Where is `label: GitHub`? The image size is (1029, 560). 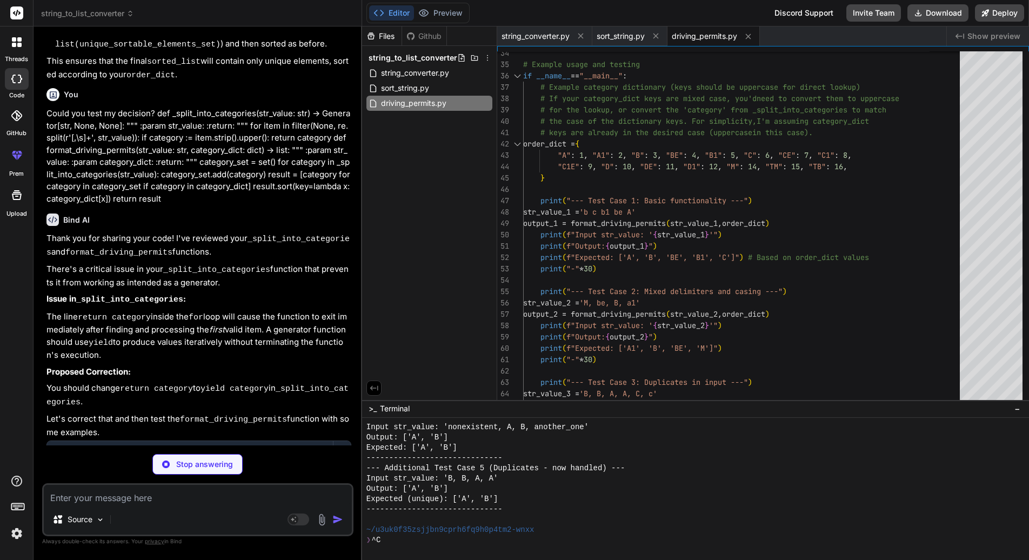 label: GitHub is located at coordinates (16, 133).